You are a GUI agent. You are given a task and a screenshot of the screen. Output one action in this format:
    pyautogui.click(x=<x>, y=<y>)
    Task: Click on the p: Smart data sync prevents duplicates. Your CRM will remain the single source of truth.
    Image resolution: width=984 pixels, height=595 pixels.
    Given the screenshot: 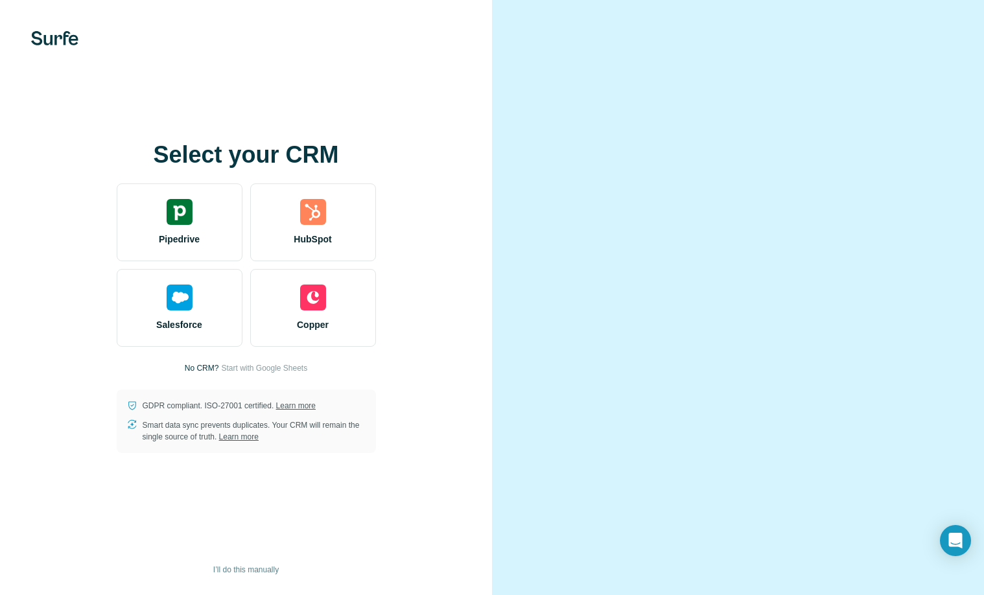 What is the action you would take?
    pyautogui.click(x=254, y=431)
    